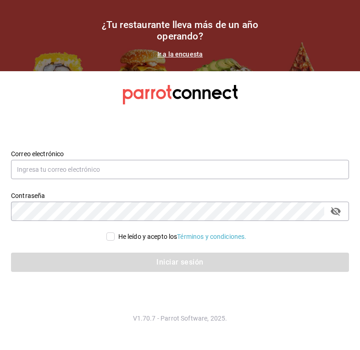 The image size is (360, 350). What do you see at coordinates (336, 211) in the screenshot?
I see `button: passwordField` at bounding box center [336, 211].